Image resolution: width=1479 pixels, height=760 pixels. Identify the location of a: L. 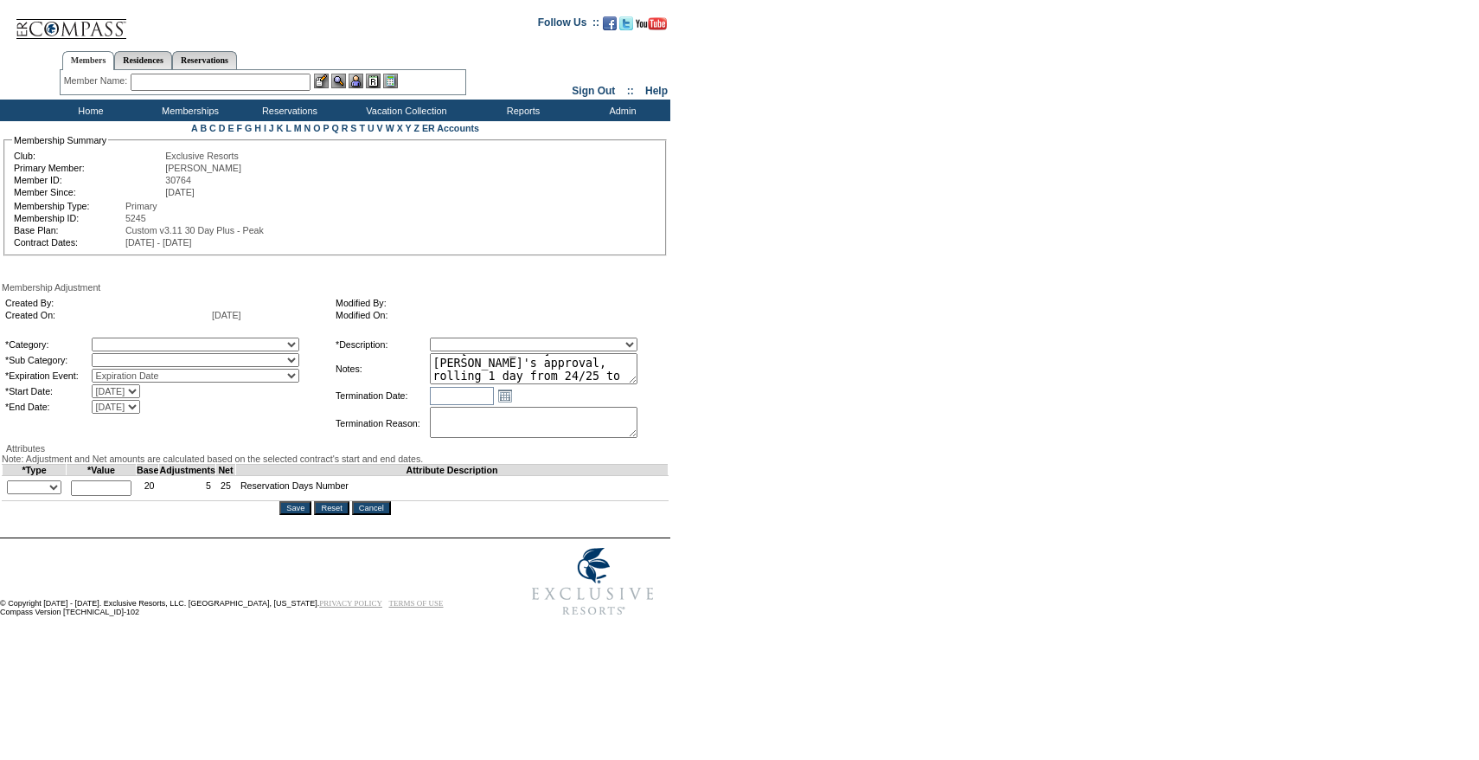
(288, 128).